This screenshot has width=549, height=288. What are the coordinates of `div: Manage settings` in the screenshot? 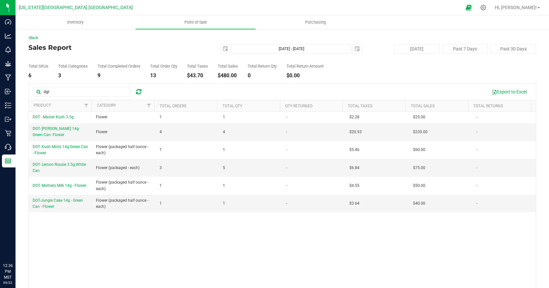 It's located at (483, 7).